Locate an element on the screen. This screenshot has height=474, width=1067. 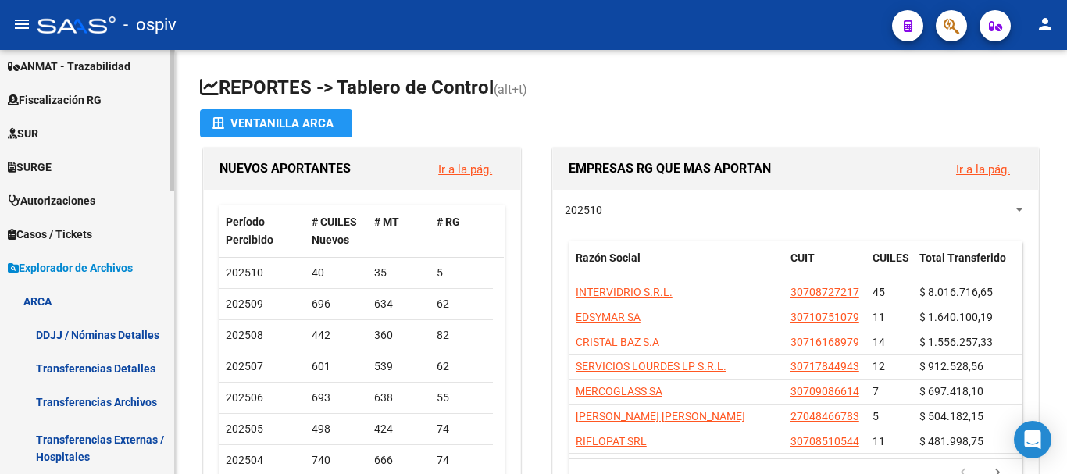
span: 45 is located at coordinates (879, 292).